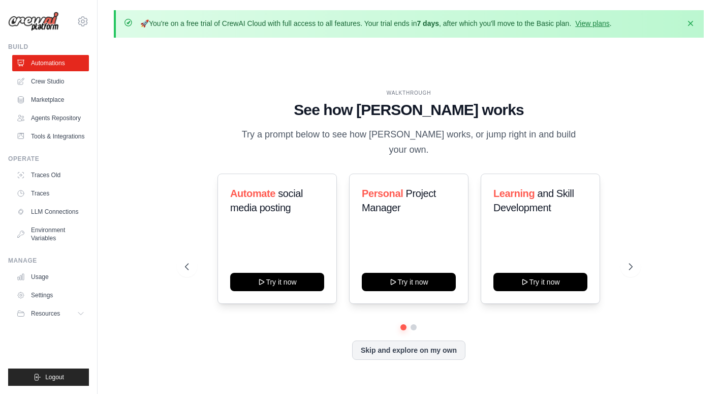  Describe the element at coordinates (50, 81) in the screenshot. I see `a: Crew Studio` at that location.